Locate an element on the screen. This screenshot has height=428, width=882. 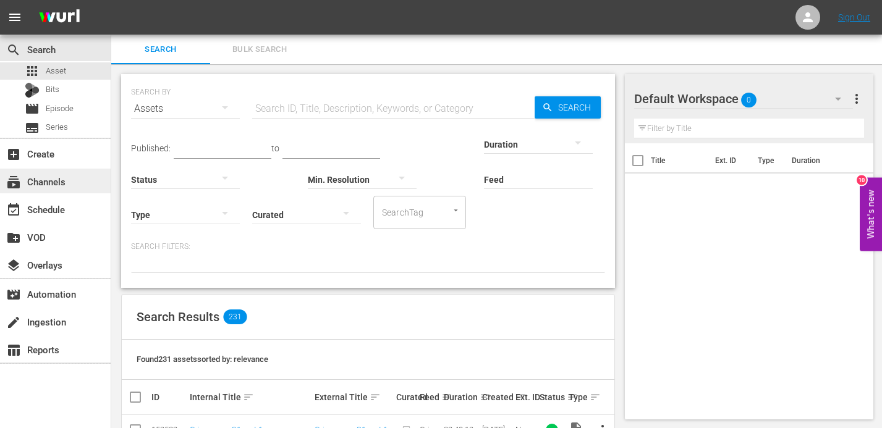
p: Search Filters: is located at coordinates (368, 247).